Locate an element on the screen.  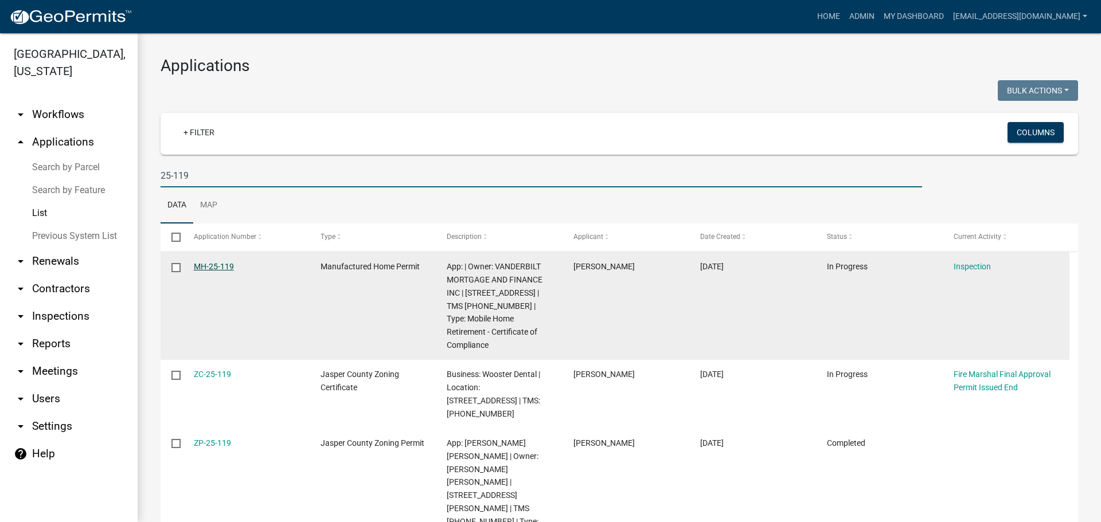
span: Rebecca Lassiter is located at coordinates (604, 443).